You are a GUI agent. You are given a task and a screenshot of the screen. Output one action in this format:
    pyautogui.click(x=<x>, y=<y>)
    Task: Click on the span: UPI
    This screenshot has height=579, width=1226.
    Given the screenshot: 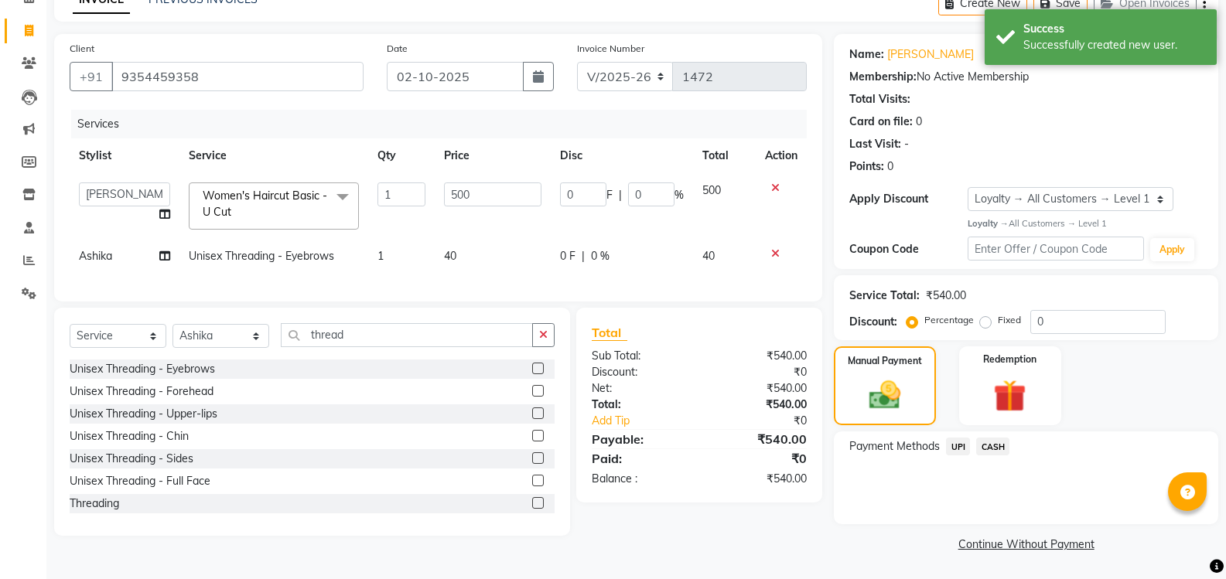 What is the action you would take?
    pyautogui.click(x=958, y=446)
    